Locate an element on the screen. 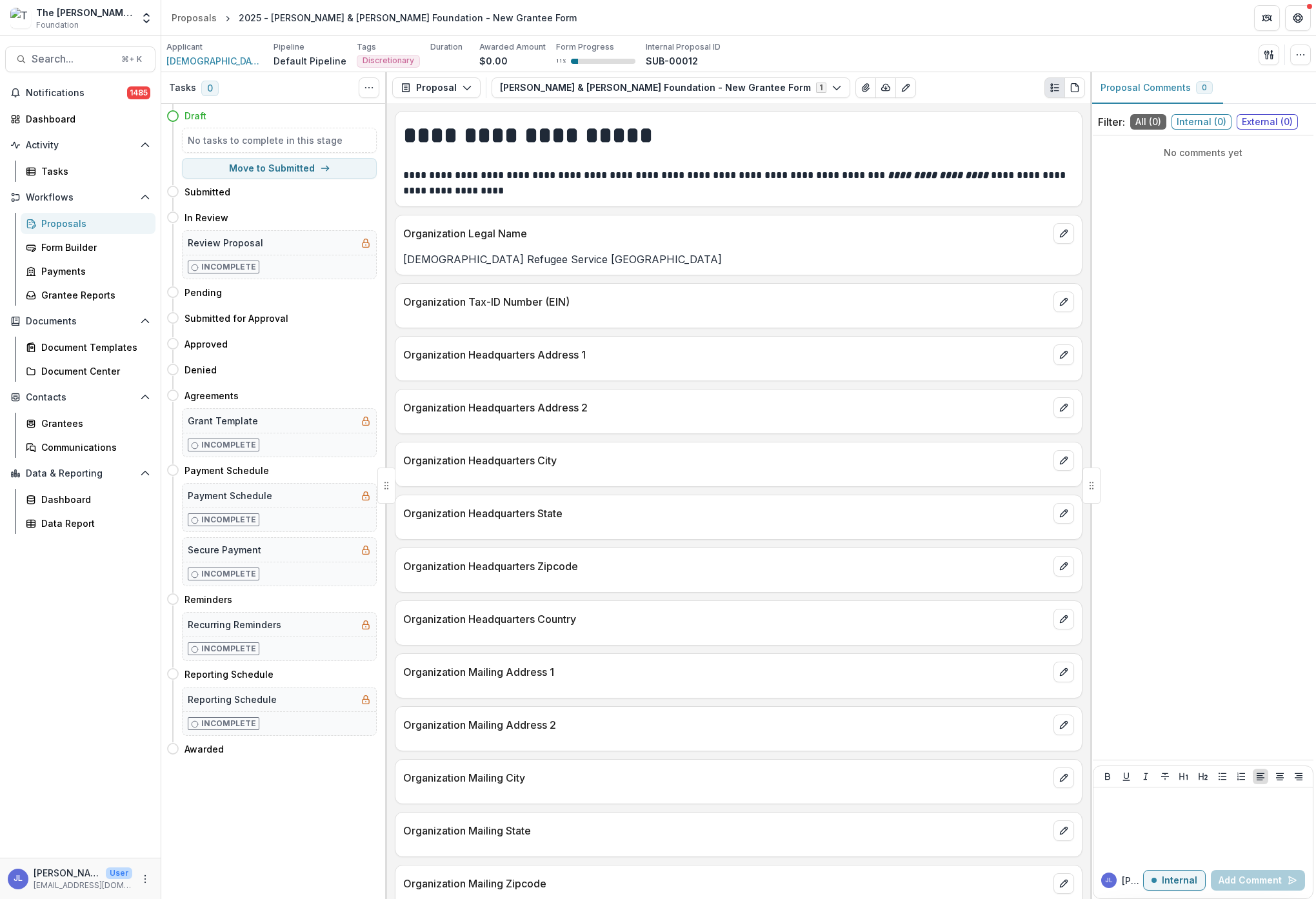 This screenshot has width=1316, height=899. button: Edit as form is located at coordinates (905, 88).